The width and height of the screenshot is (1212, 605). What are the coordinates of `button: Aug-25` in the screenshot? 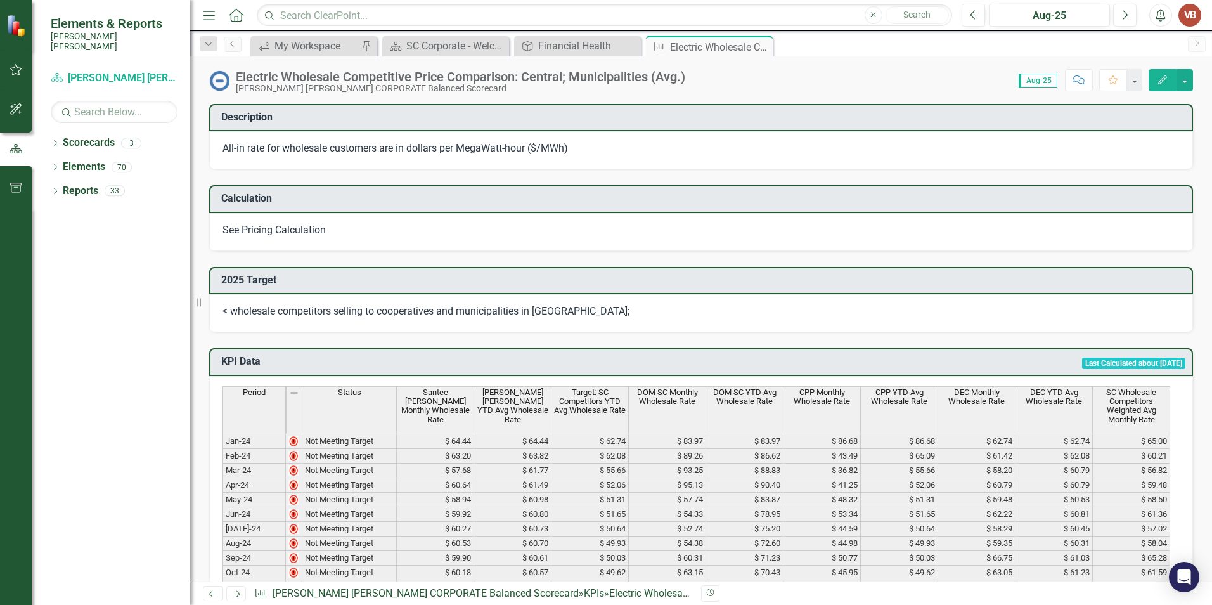 It's located at (1049, 15).